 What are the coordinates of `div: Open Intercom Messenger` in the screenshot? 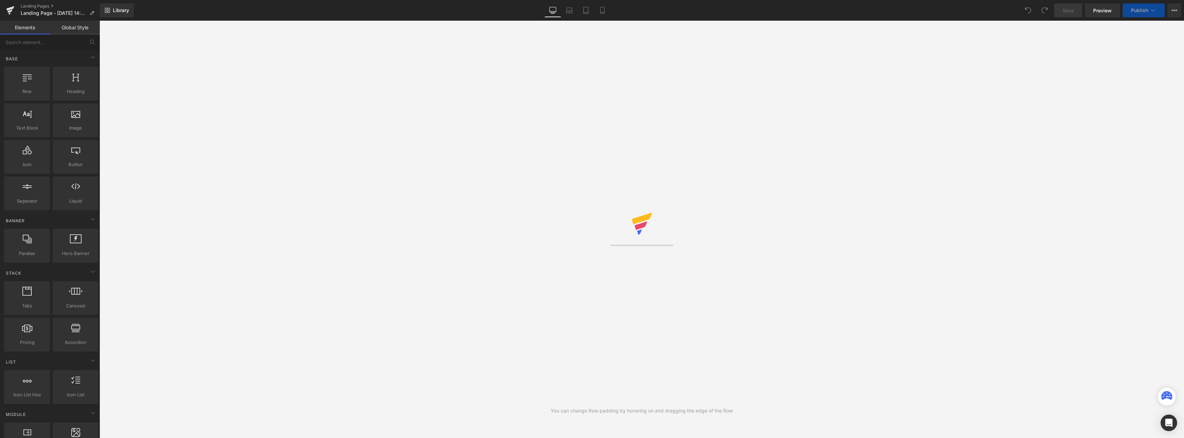 It's located at (1169, 422).